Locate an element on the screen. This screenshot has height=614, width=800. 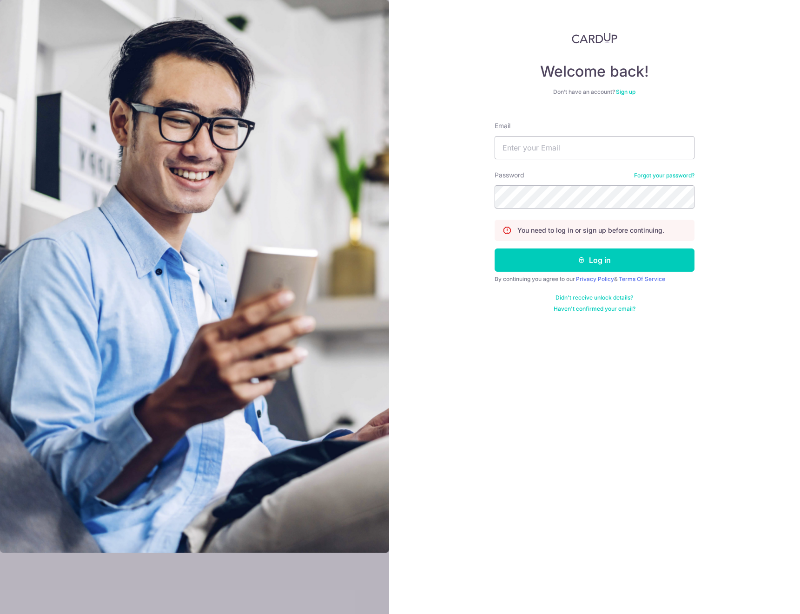
div: By continuing you agree to our & is located at coordinates (594, 279).